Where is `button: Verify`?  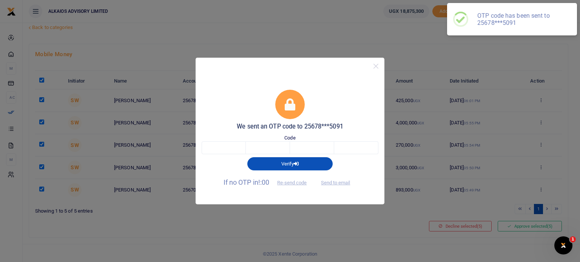 button: Verify is located at coordinates (290, 164).